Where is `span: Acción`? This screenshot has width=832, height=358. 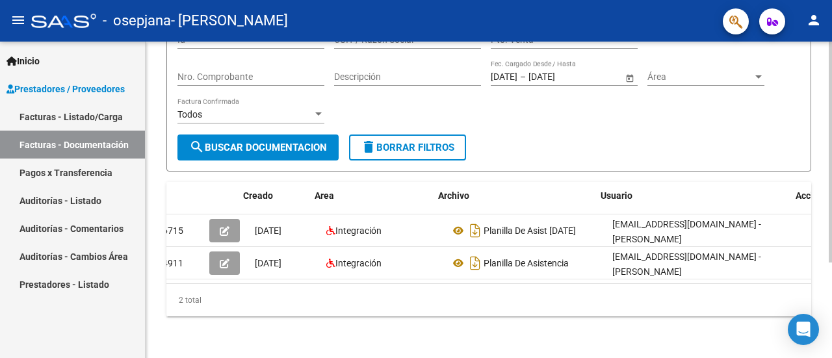 span: Acción is located at coordinates (810, 196).